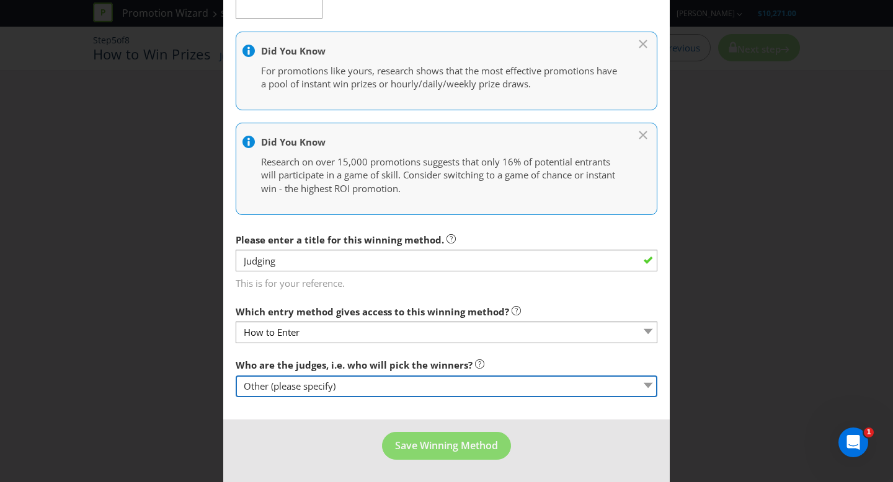 Image resolution: width=893 pixels, height=482 pixels. I want to click on span: Please enter a title for this winning method., so click(340, 240).